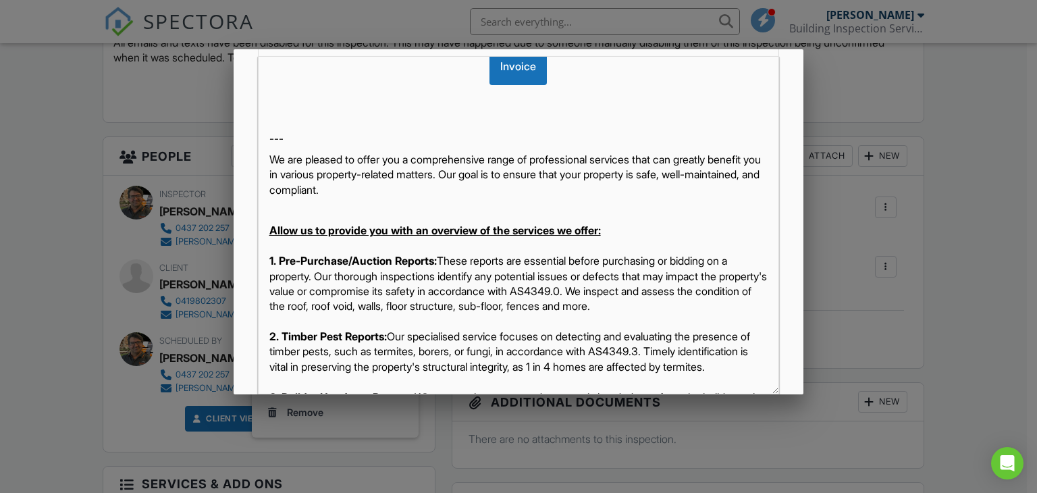 This screenshot has width=1037, height=493. I want to click on strong: 3. Builder Handover Reports:, so click(342, 397).